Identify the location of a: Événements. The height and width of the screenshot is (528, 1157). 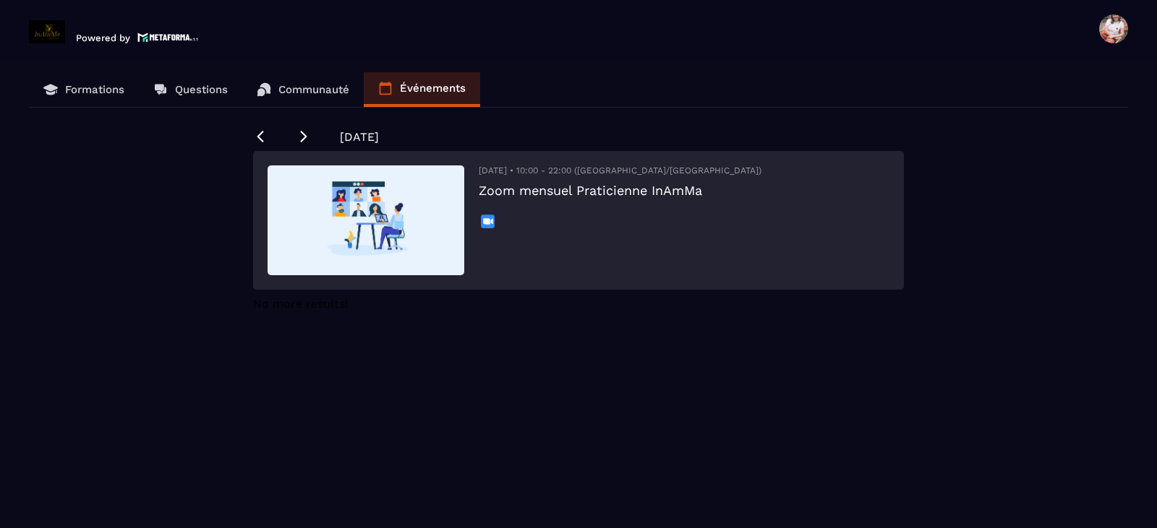
(421, 90).